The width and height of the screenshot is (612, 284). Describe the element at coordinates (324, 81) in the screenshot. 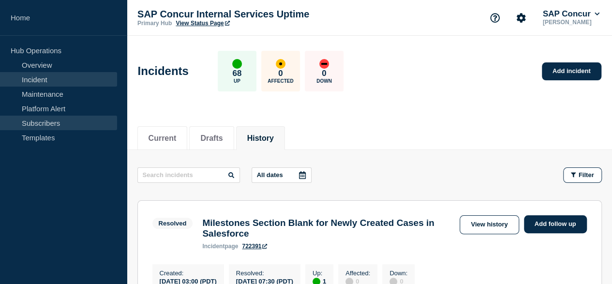

I see `p: Down` at that location.